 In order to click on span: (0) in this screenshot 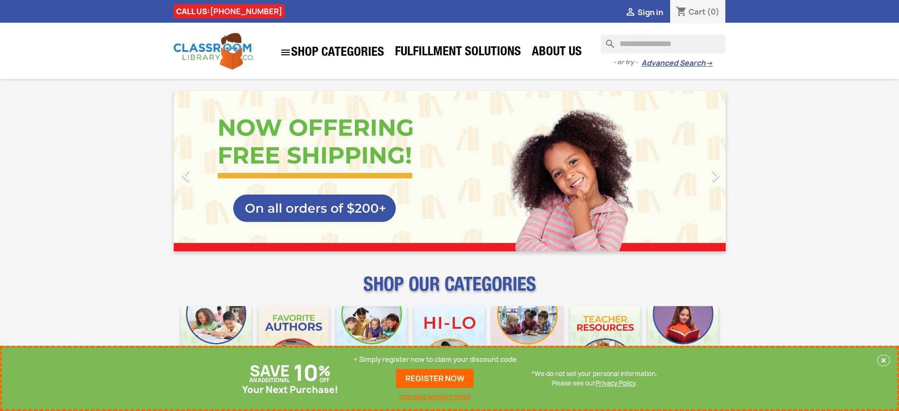, I will do `click(713, 12)`.